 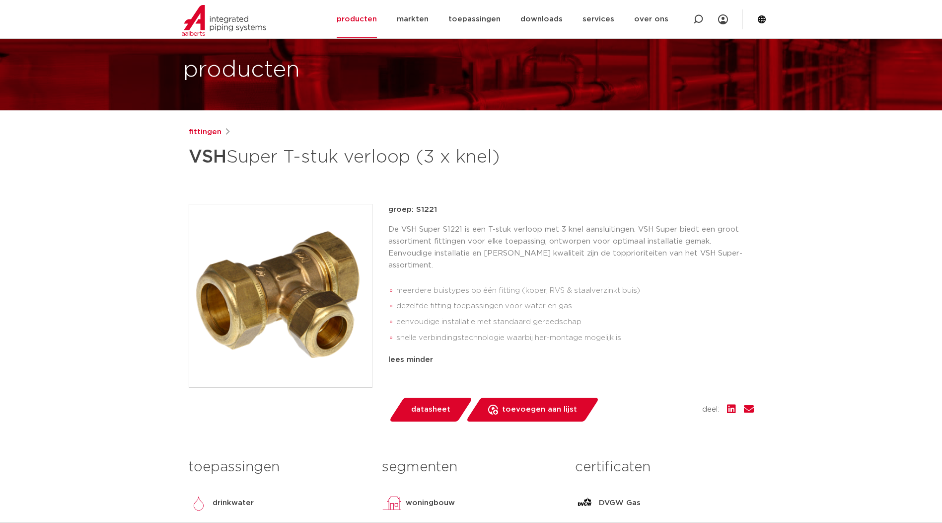 What do you see at coordinates (540, 409) in the screenshot?
I see `span: toevoegen aan lijst` at bounding box center [540, 409].